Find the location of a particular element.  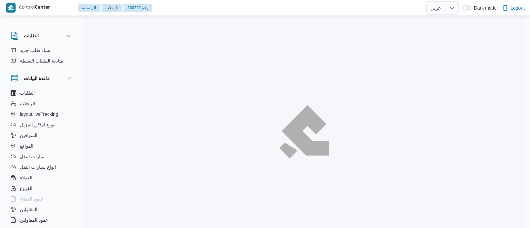

div: الطلبات is located at coordinates (42, 57).